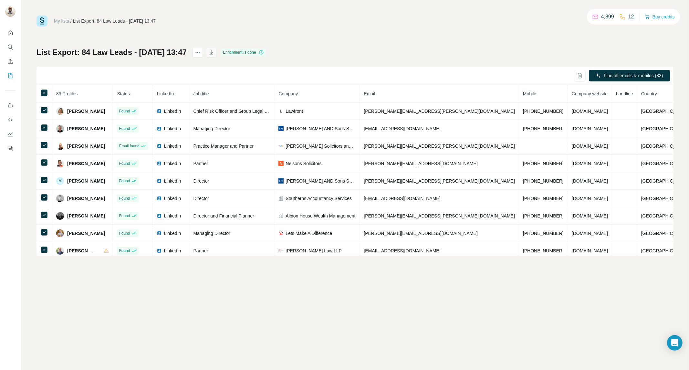  What do you see at coordinates (10, 47) in the screenshot?
I see `button: Search` at bounding box center [10, 47].